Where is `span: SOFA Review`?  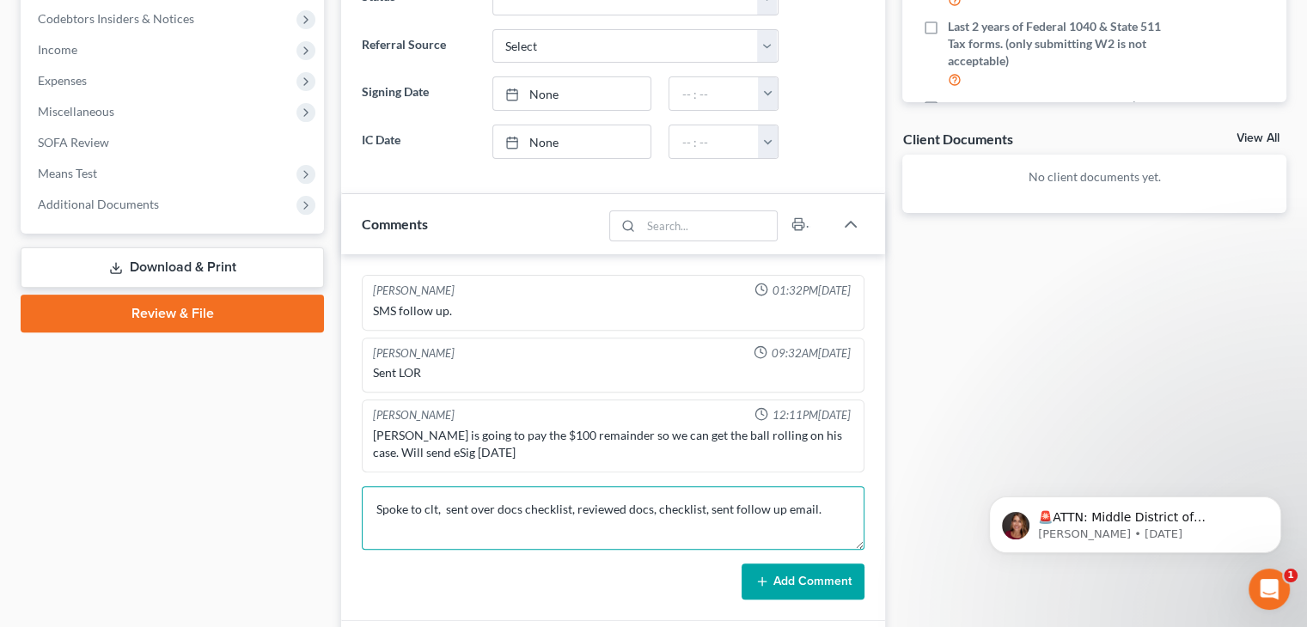 span: SOFA Review is located at coordinates (73, 142).